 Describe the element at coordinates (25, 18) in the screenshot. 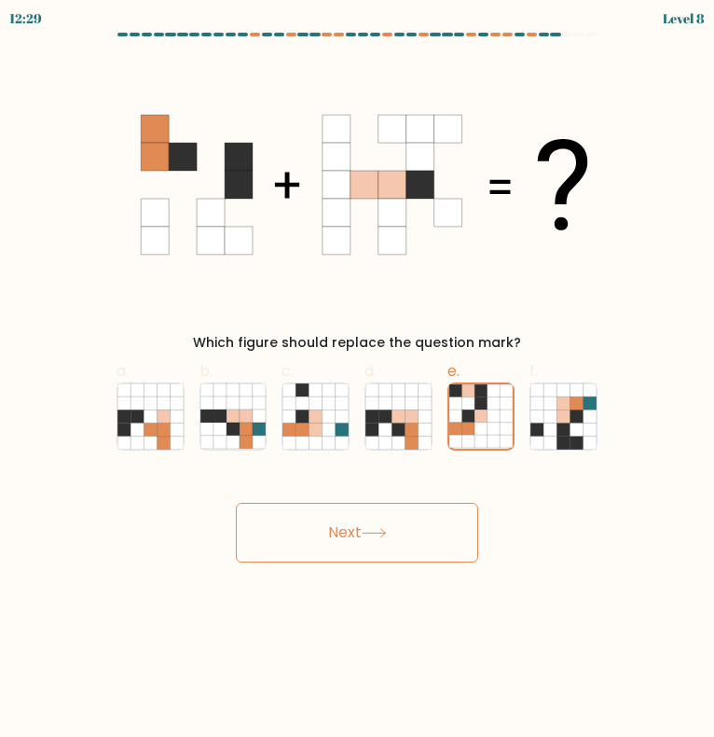

I see `div: 12:29` at that location.